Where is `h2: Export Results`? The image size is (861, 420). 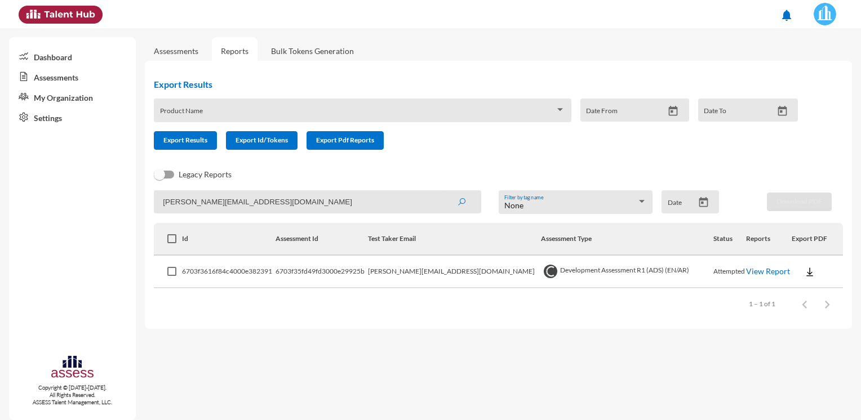
h2: Export Results is located at coordinates (480, 84).